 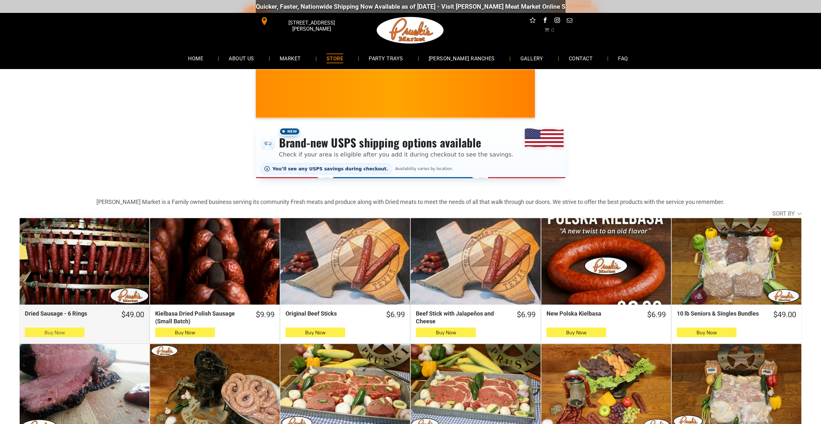 I want to click on p: Check if your area is eligible after you add it during checkout to see the savings., so click(x=396, y=154).